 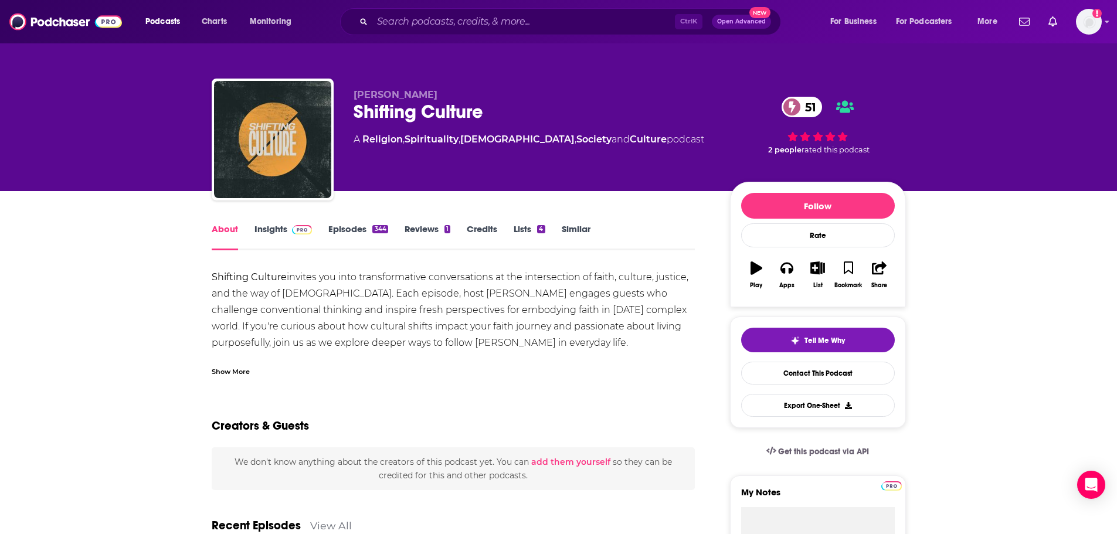 I want to click on button: Play, so click(x=757, y=275).